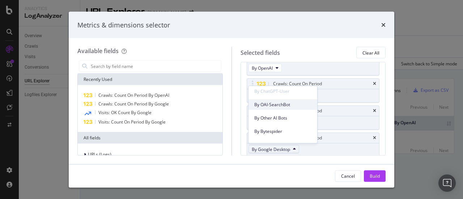  Describe the element at coordinates (370, 52) in the screenshot. I see `div: Clear All` at that location.